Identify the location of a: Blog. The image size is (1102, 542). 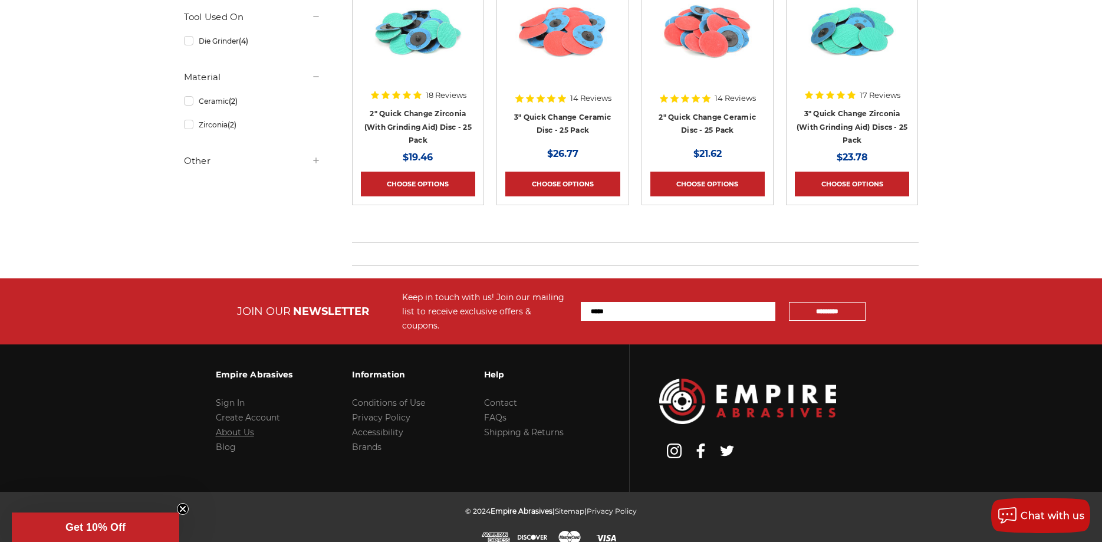
(226, 447).